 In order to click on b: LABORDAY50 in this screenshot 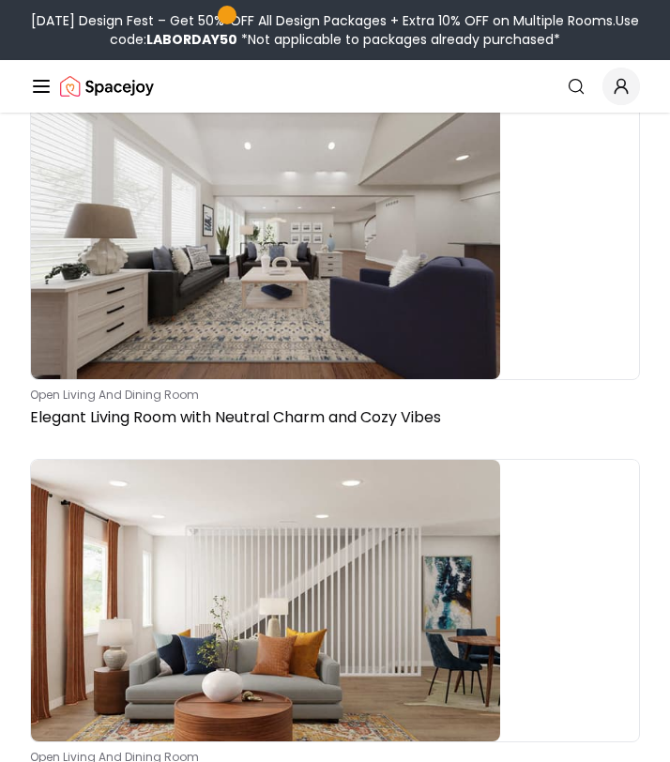, I will do `click(191, 39)`.